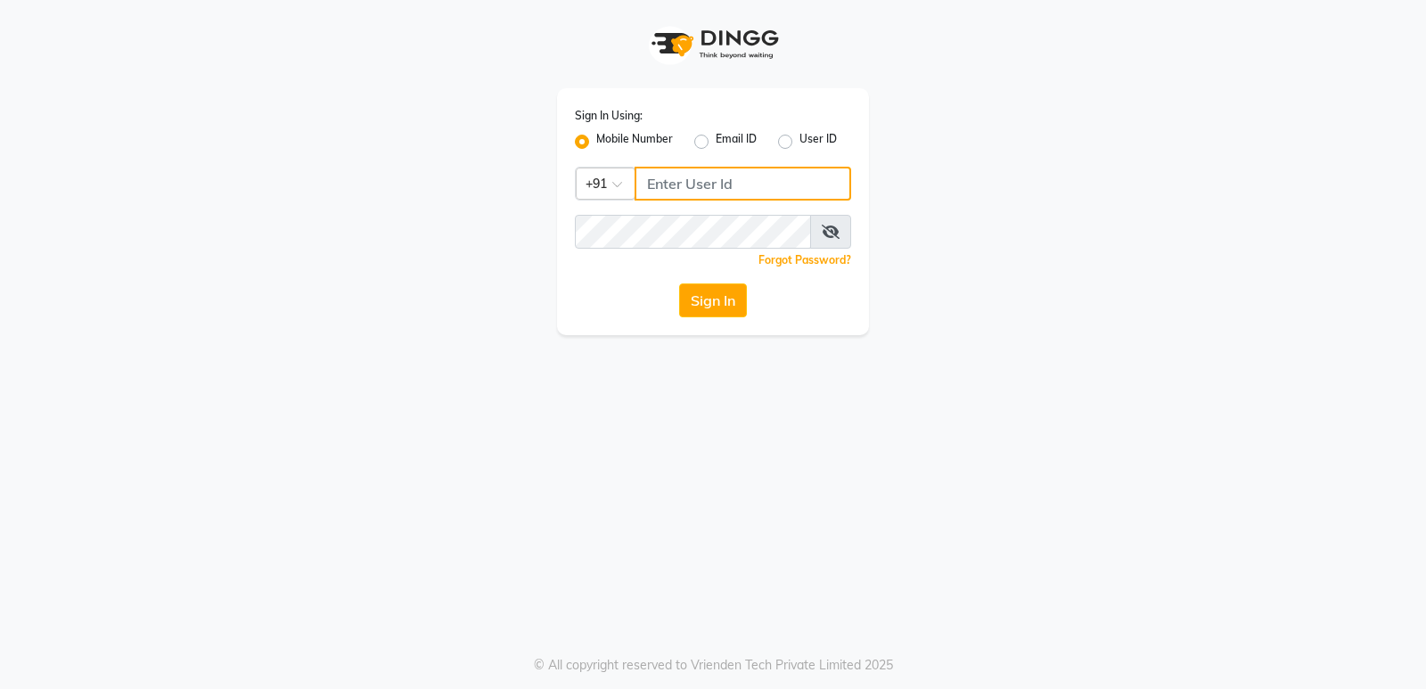 The height and width of the screenshot is (689, 1426). I want to click on label: Email ID, so click(736, 142).